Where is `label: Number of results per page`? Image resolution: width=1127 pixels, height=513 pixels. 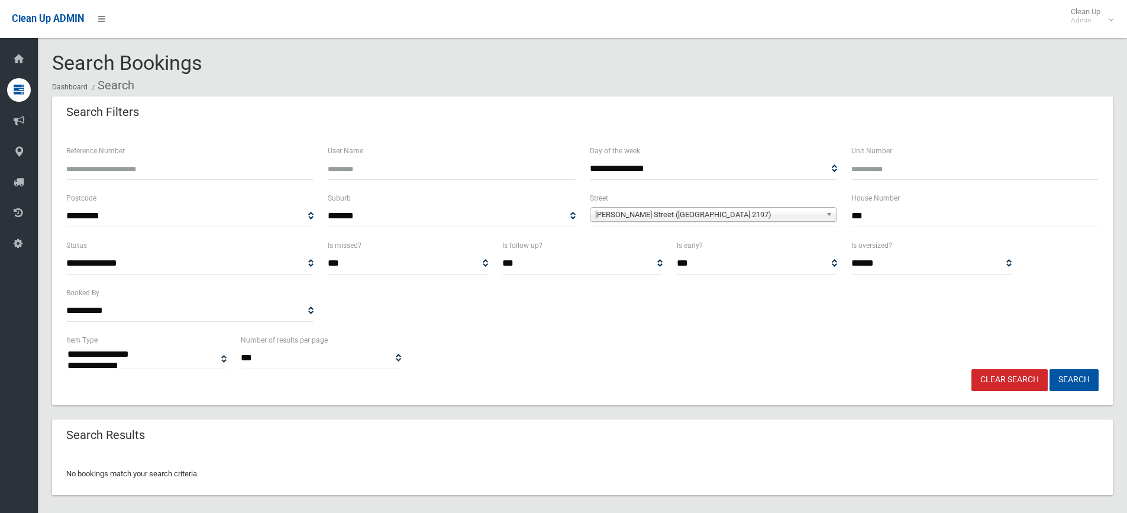 label: Number of results per page is located at coordinates (284, 340).